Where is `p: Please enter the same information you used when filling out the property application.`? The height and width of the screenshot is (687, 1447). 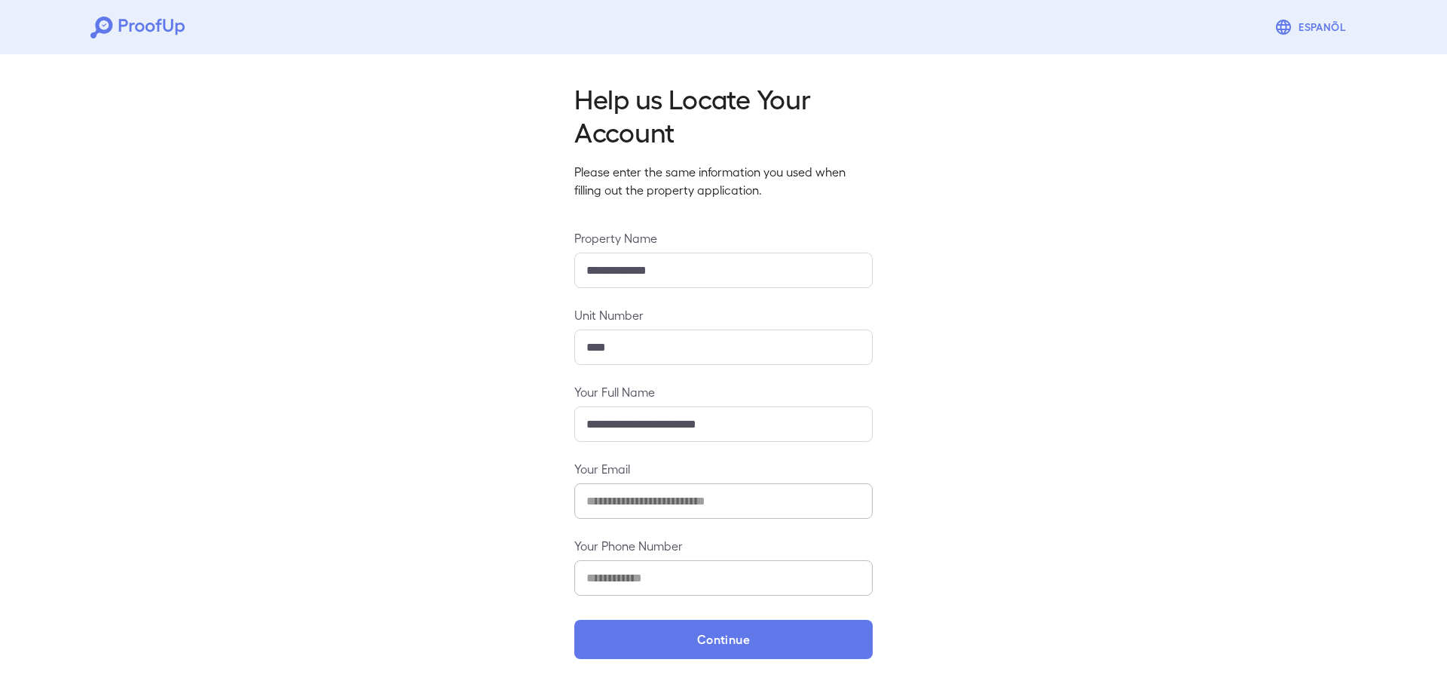
p: Please enter the same information you used when filling out the property application. is located at coordinates (724, 181).